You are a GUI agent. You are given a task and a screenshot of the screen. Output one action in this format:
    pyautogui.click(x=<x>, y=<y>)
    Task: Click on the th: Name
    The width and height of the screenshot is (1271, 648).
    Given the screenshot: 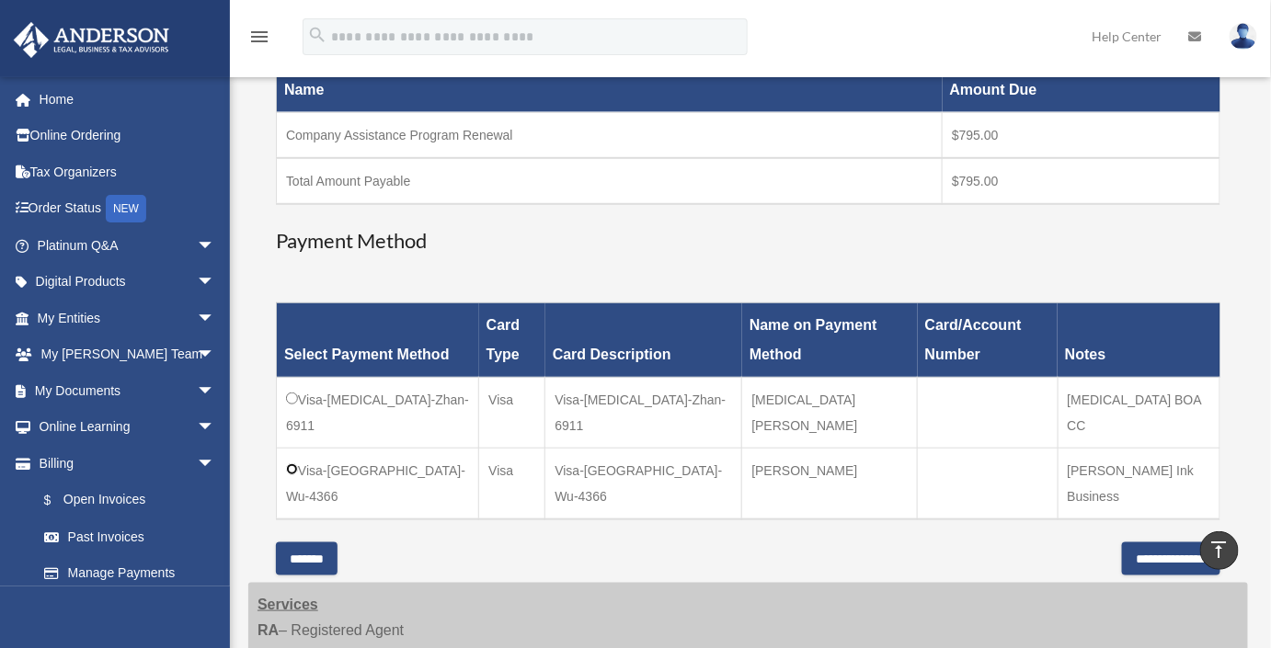 What is the action you would take?
    pyautogui.click(x=610, y=89)
    